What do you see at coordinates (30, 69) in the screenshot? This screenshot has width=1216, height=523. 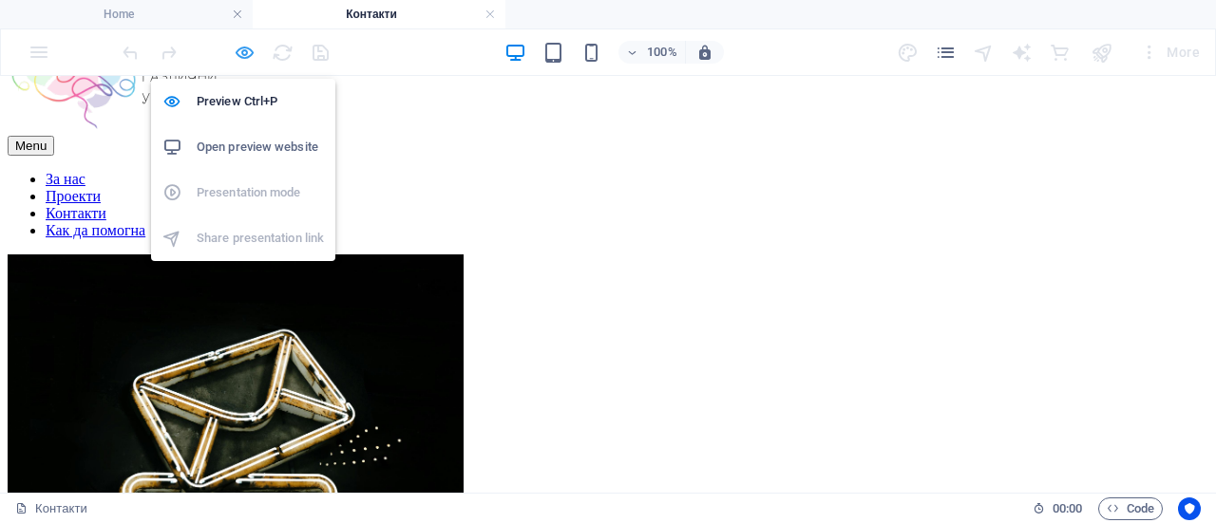 I see `button: Menu` at bounding box center [30, 69].